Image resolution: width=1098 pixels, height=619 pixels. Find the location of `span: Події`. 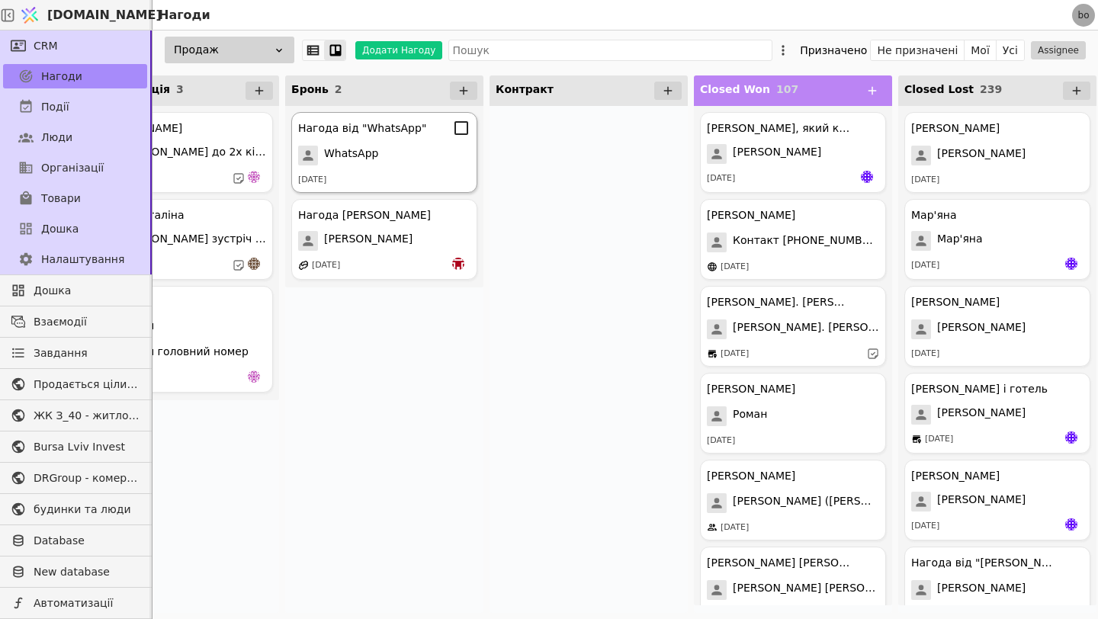

span: Події is located at coordinates (55, 107).